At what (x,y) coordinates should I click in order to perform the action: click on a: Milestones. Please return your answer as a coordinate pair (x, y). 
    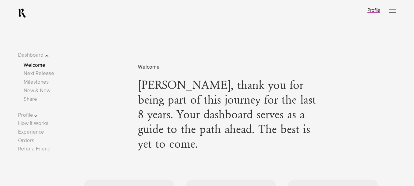
    Looking at the image, I should click on (36, 82).